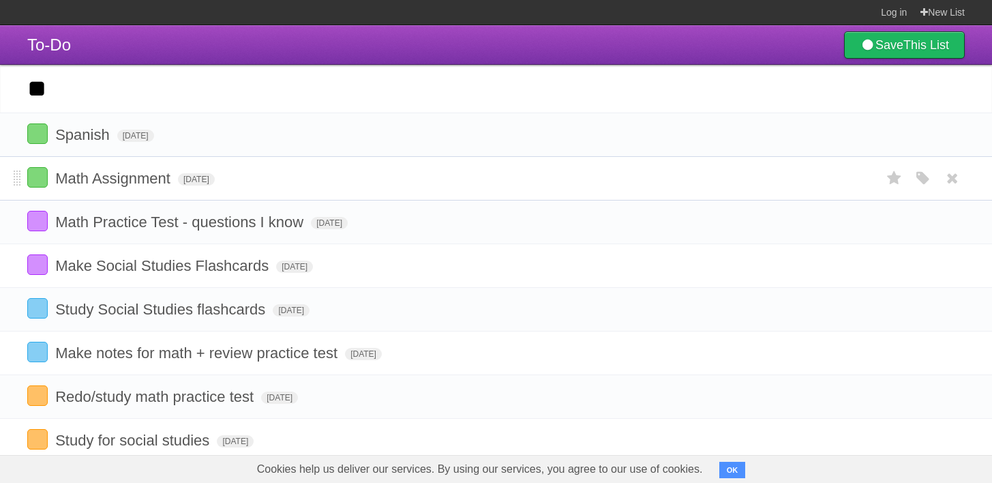 The width and height of the screenshot is (992, 483). What do you see at coordinates (926, 45) in the screenshot?
I see `b: This List` at bounding box center [926, 45].